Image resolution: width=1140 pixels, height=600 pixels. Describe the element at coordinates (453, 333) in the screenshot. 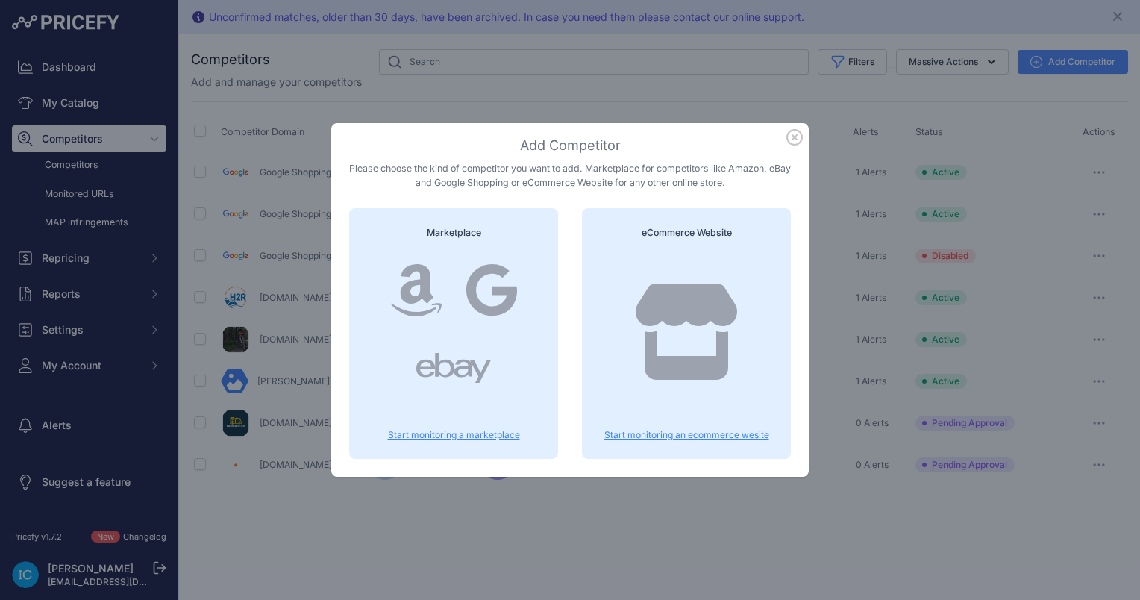

I see `a: Marketplace Start monitoring a marketplace` at that location.